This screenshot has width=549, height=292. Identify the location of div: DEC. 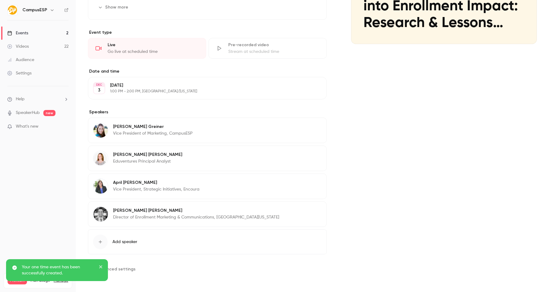
(99, 85).